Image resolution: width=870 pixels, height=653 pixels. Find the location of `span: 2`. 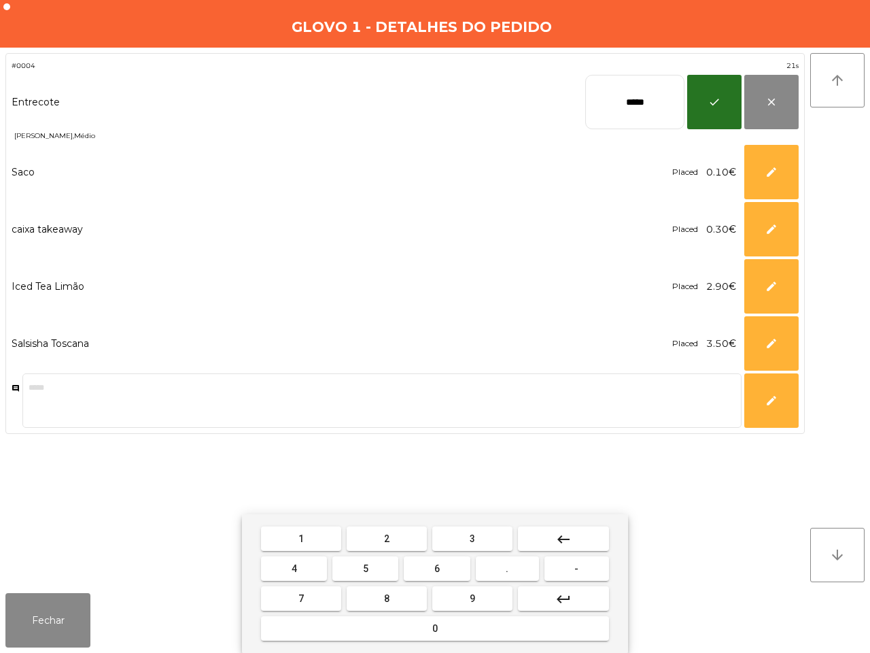

span: 2 is located at coordinates (387, 538).